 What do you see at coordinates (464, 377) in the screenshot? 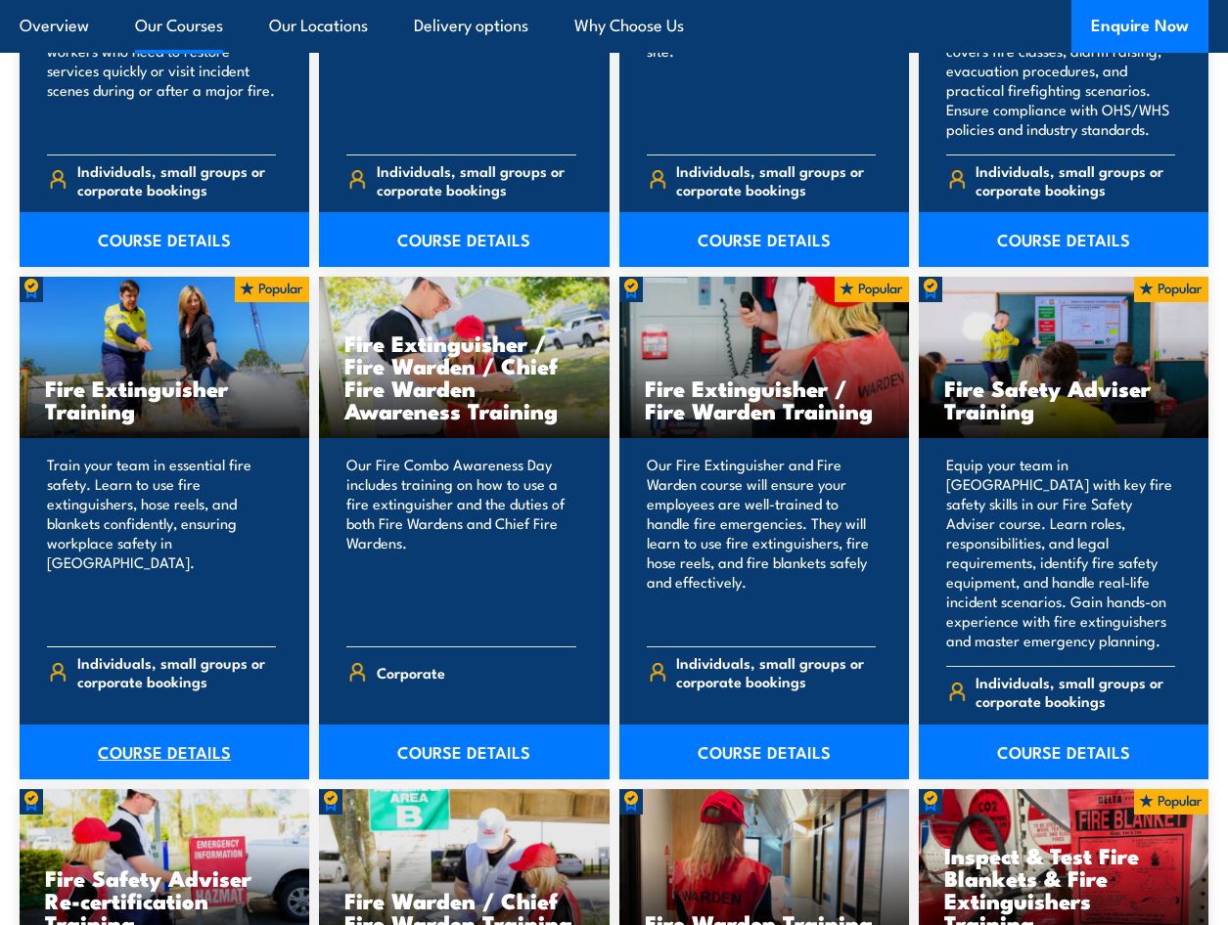
I see `h3: Fire Extinguisher / Fire Warden / Chief Fire Warden Awareness Training` at bounding box center [464, 377].